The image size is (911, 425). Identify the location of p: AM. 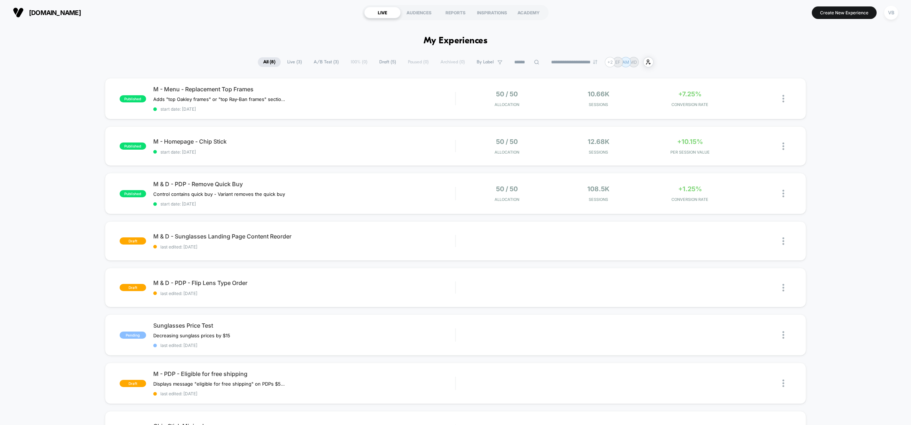
(625, 62).